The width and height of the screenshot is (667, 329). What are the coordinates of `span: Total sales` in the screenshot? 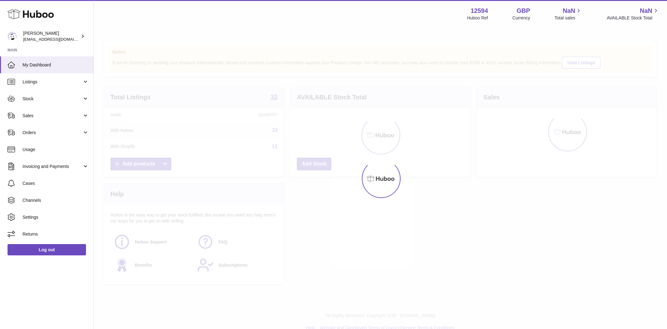 It's located at (569, 18).